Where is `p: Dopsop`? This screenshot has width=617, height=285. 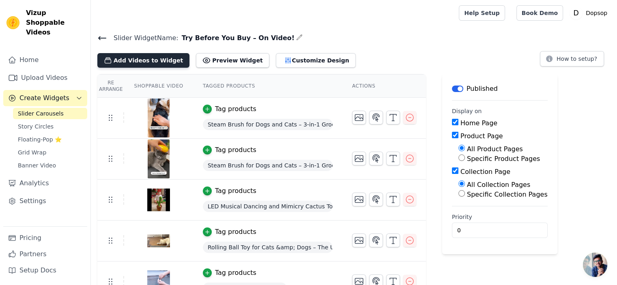
p: Dopsop is located at coordinates (597, 13).